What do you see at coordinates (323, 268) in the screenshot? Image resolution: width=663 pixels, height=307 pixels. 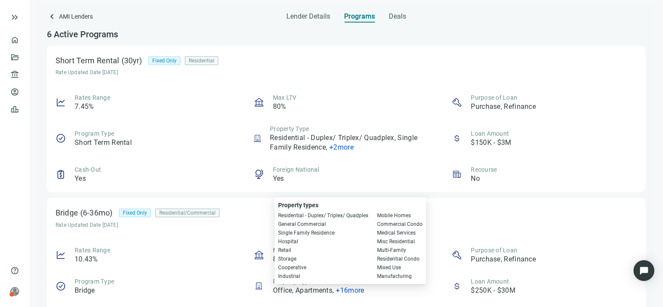 I see `span: Cooperative` at bounding box center [323, 268].